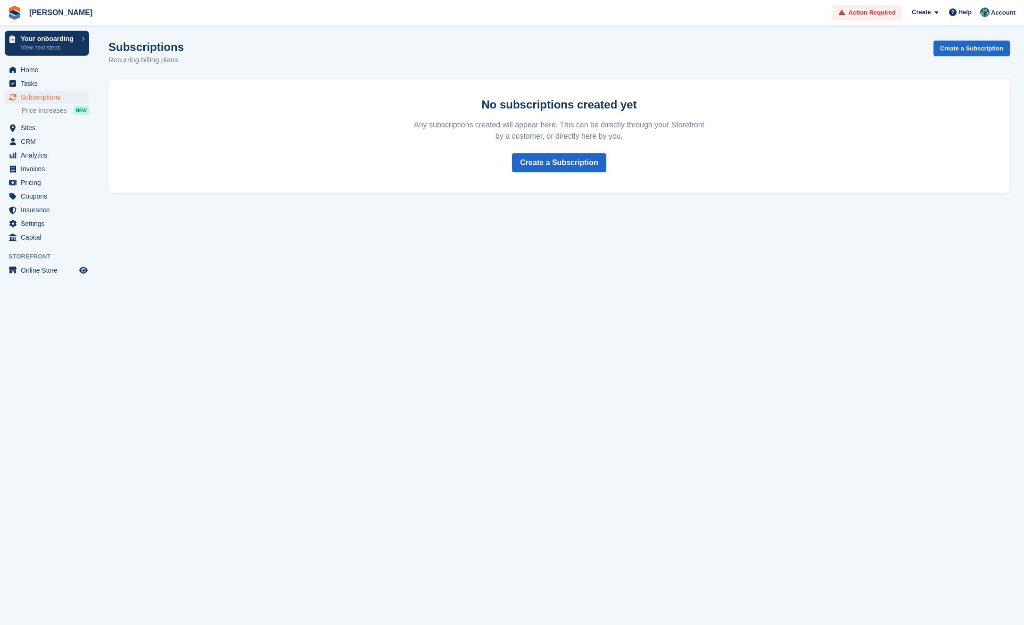  Describe the element at coordinates (49, 224) in the screenshot. I see `span: Settings` at that location.